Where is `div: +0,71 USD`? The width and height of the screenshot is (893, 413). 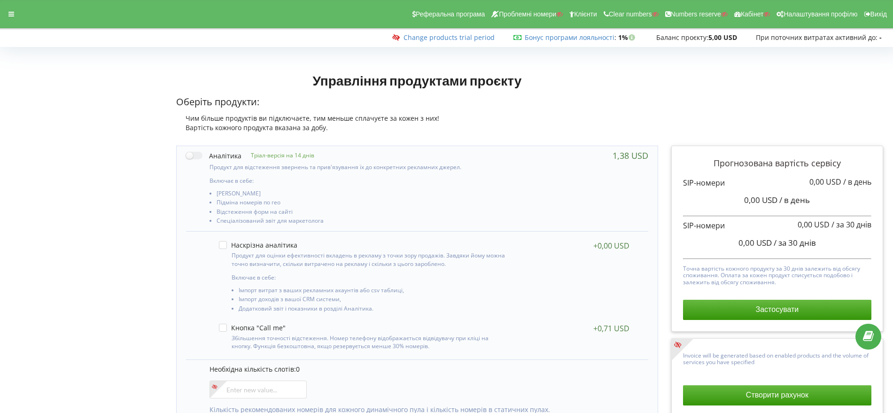 div: +0,71 USD is located at coordinates (611, 328).